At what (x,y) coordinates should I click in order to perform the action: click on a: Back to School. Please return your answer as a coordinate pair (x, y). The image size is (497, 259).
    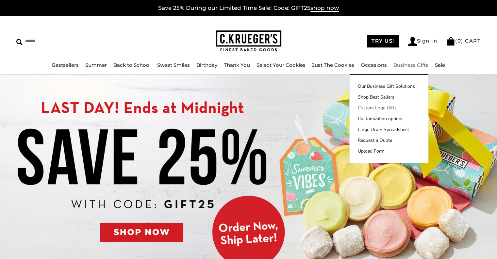
    Looking at the image, I should click on (132, 65).